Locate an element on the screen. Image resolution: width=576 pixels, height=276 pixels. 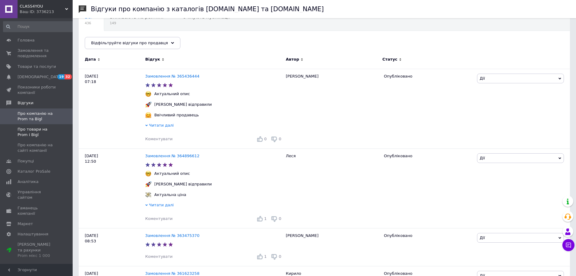
span: Опубліковані без комен... is located at coordinates (115, 40).